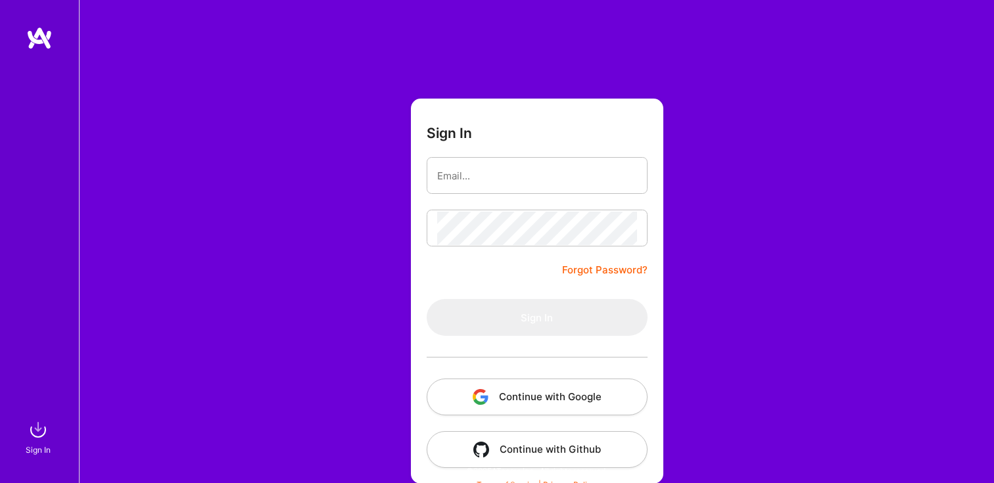 This screenshot has height=483, width=994. What do you see at coordinates (449, 133) in the screenshot?
I see `h3: Sign In` at bounding box center [449, 133].